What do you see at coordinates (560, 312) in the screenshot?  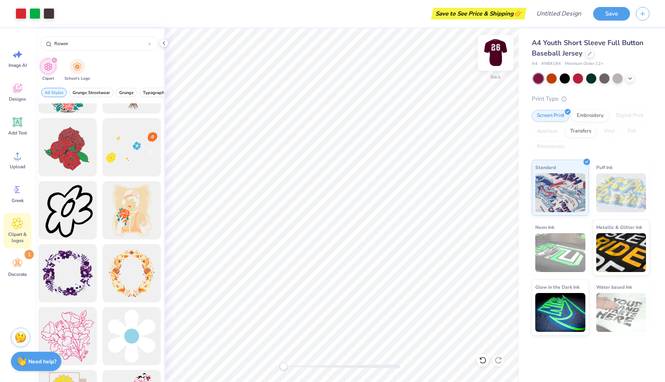 I see `img: Glow in the Dark Ink` at bounding box center [560, 312].